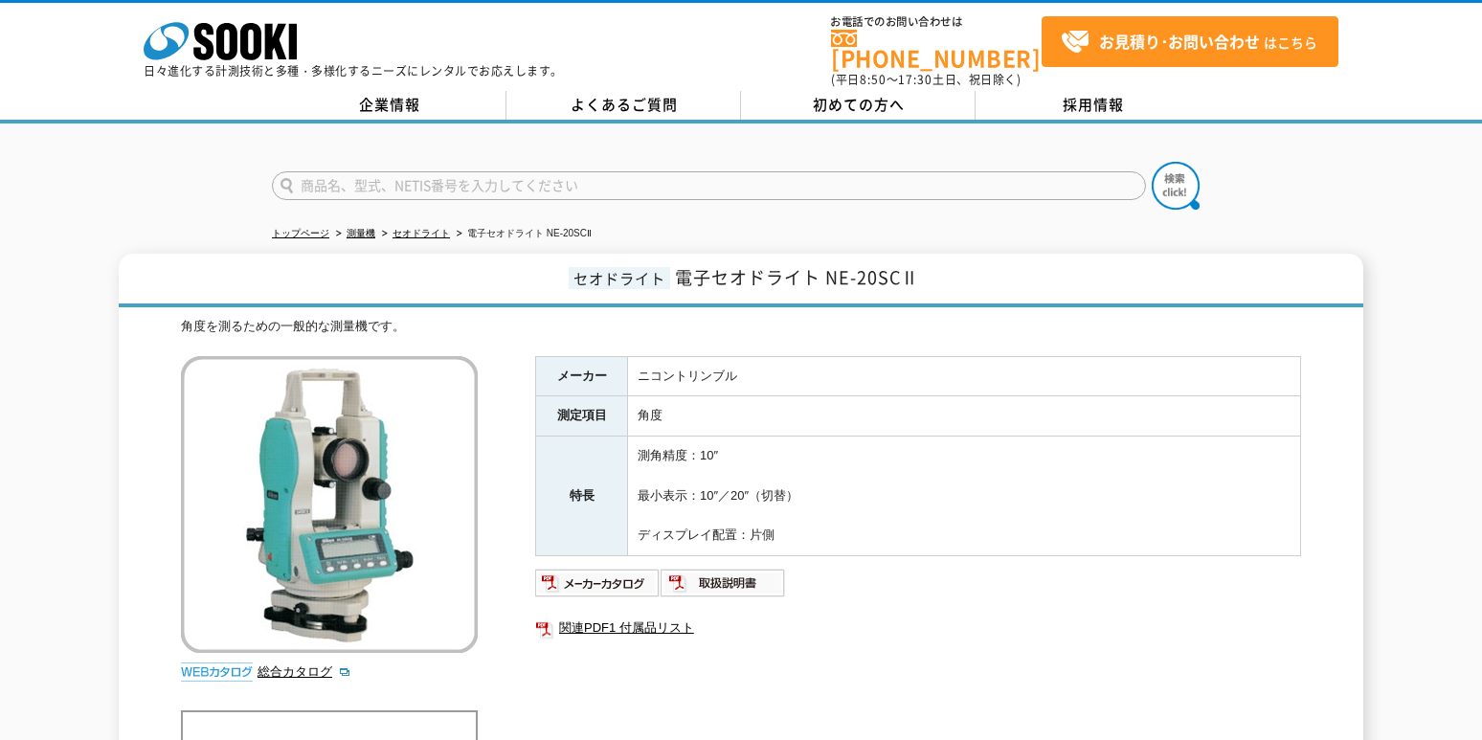 This screenshot has height=740, width=1482. I want to click on a: 測量機, so click(361, 233).